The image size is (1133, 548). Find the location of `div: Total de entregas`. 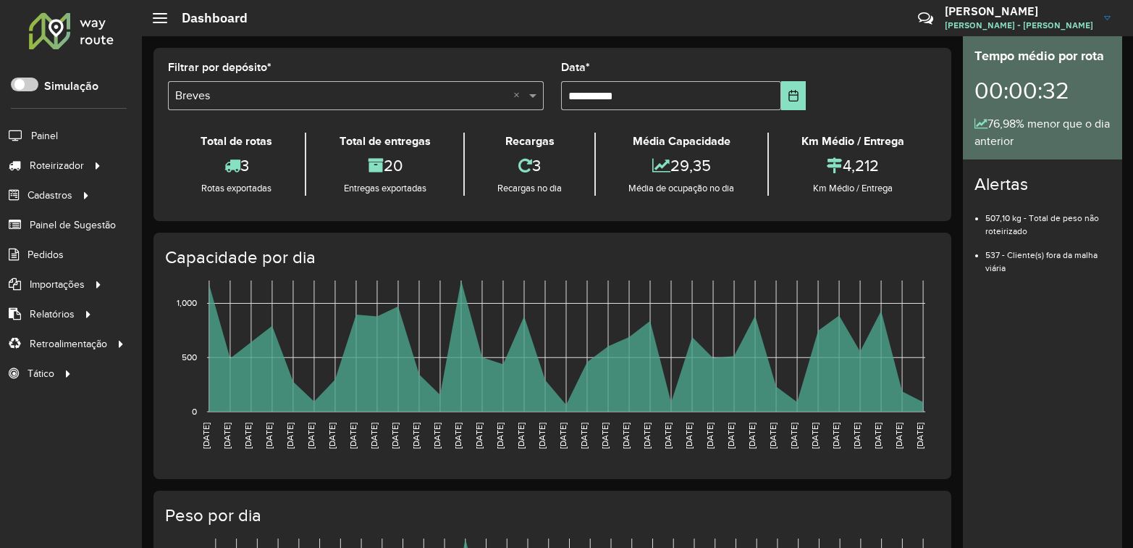

div: Total de entregas is located at coordinates (385, 141).